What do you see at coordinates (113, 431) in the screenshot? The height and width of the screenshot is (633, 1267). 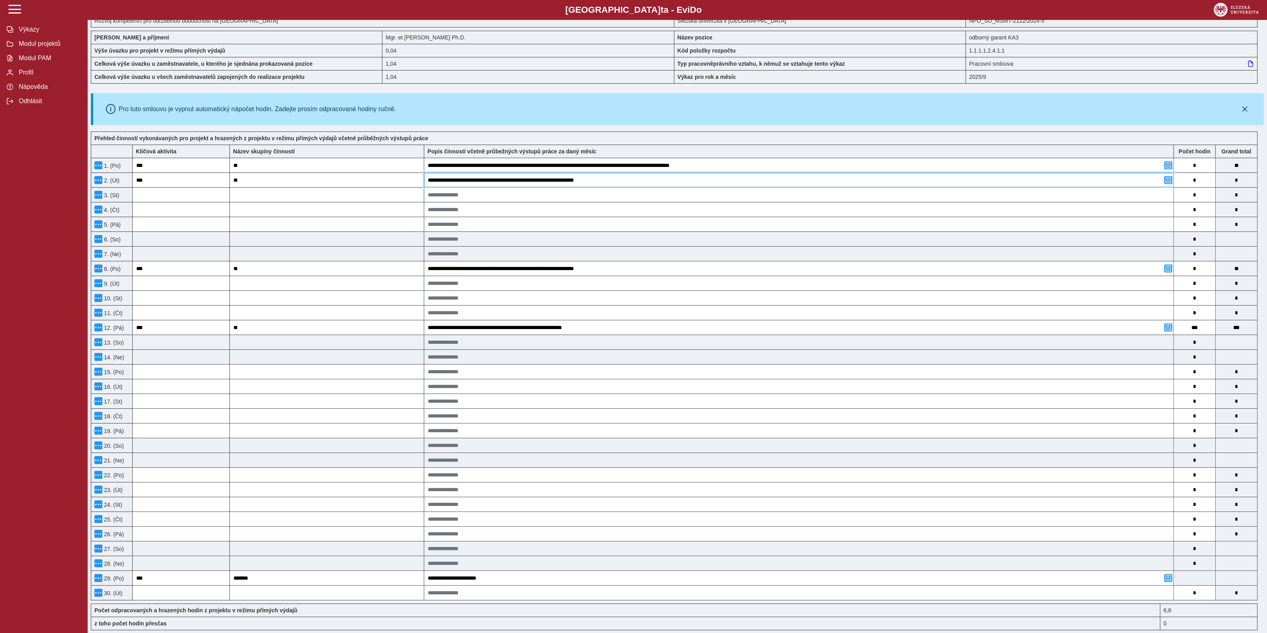 I see `span: 19. (Pá)` at bounding box center [113, 431].